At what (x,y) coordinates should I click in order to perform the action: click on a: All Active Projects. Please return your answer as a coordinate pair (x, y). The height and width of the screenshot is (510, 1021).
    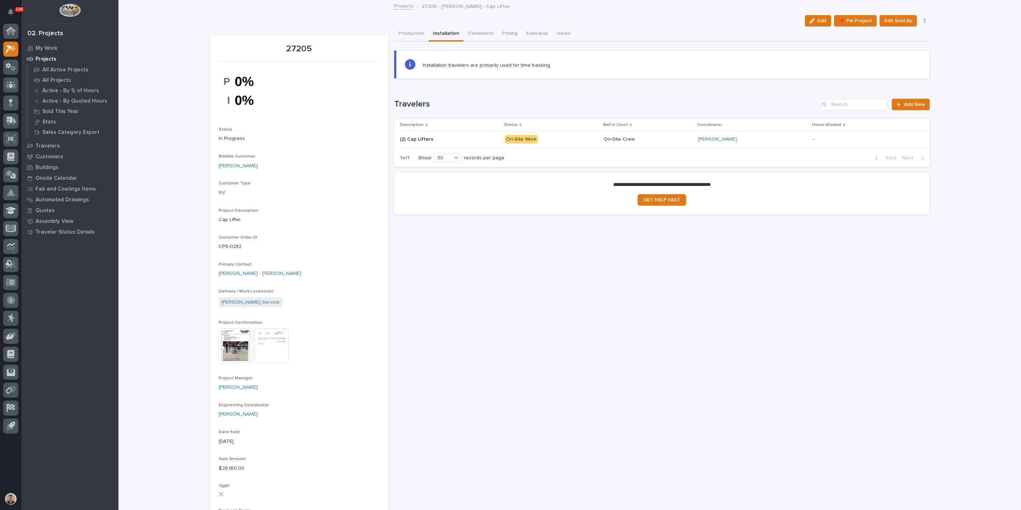
    Looking at the image, I should click on (73, 70).